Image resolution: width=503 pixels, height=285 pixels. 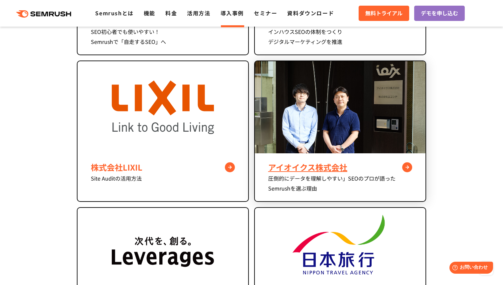 I want to click on img: component, so click(x=340, y=108).